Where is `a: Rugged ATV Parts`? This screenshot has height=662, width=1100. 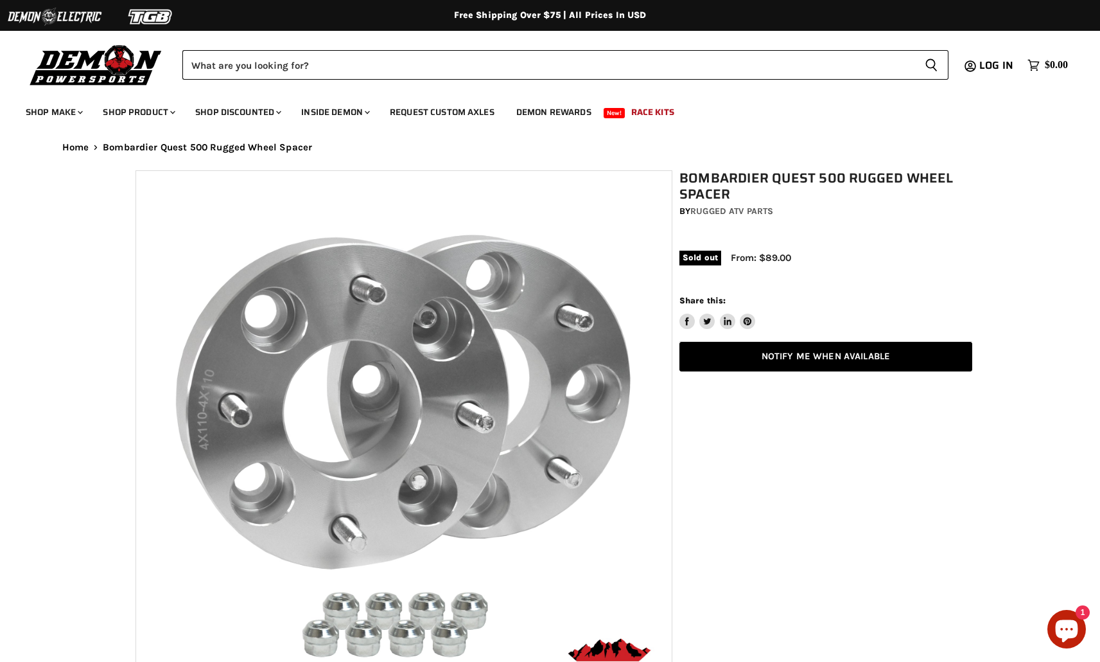 a: Rugged ATV Parts is located at coordinates (732, 211).